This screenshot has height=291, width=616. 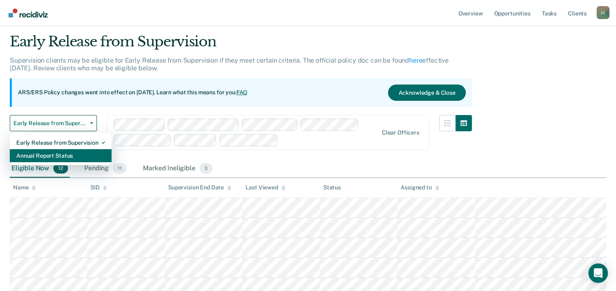 What do you see at coordinates (53, 123) in the screenshot?
I see `button: Early Release from Supervision` at bounding box center [53, 123].